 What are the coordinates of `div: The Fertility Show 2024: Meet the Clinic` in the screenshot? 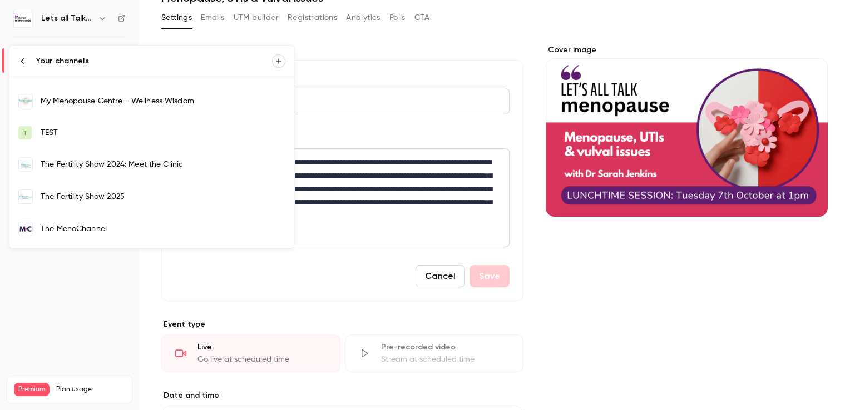 It's located at (163, 165).